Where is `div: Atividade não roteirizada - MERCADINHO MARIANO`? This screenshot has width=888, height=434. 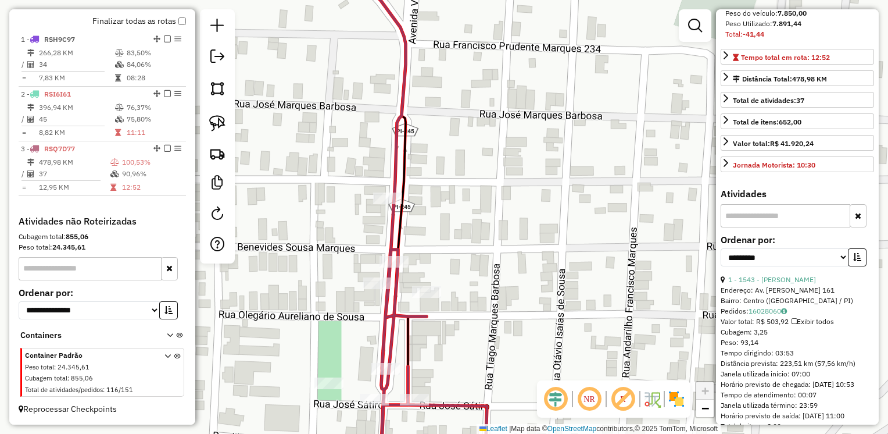 div: Atividade não roteirizada - MERCADINHO MARIANO is located at coordinates (388, 198).